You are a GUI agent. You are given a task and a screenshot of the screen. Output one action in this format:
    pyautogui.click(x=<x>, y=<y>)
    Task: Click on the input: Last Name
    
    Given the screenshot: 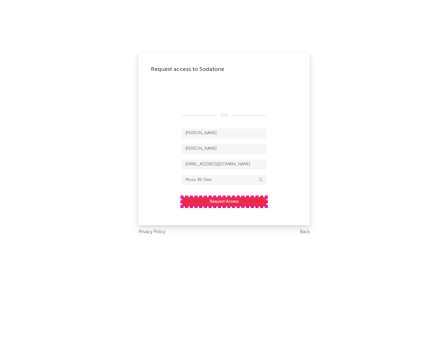 What is the action you would take?
    pyautogui.click(x=224, y=149)
    